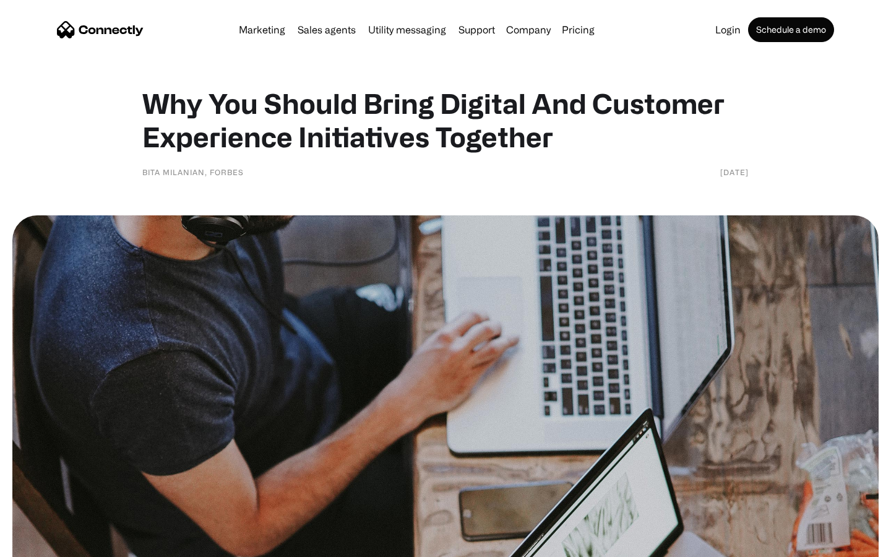  I want to click on aside: Language selected: English, so click(43, 544).